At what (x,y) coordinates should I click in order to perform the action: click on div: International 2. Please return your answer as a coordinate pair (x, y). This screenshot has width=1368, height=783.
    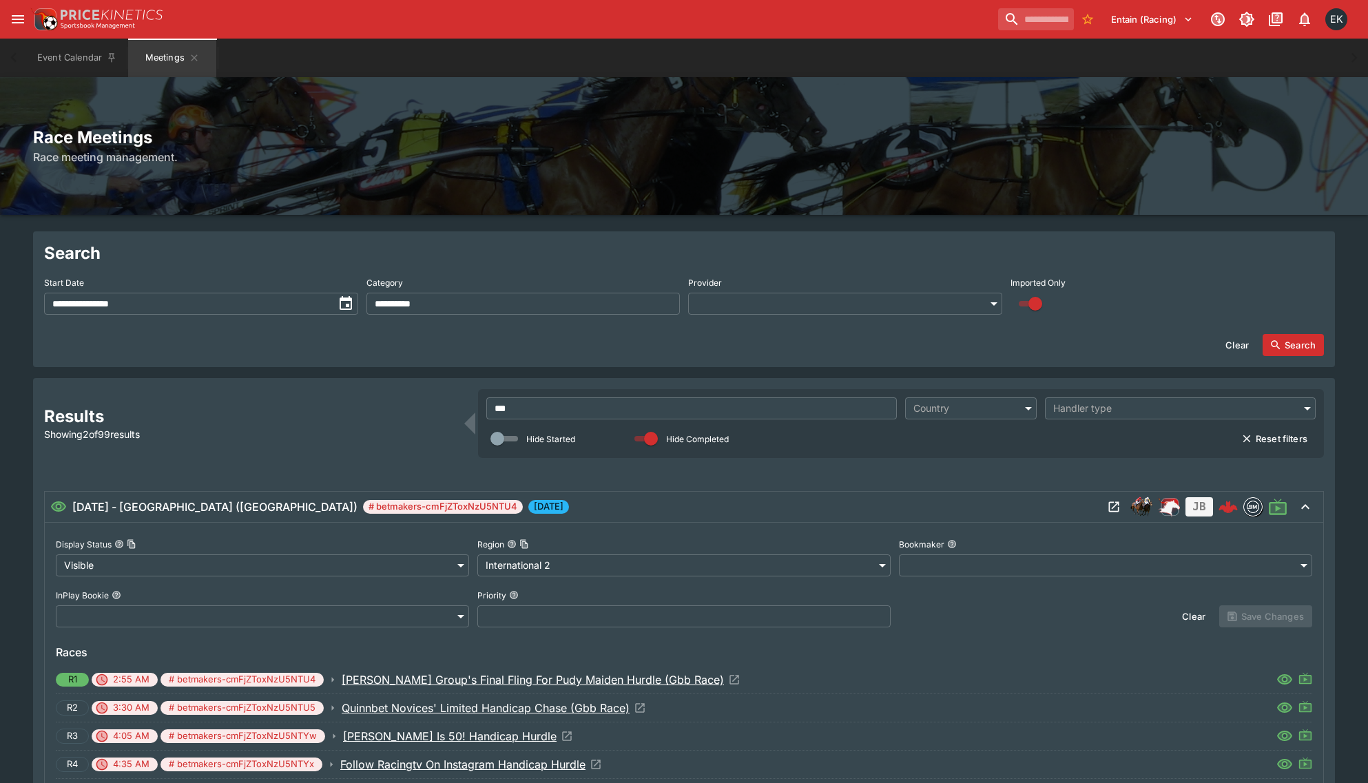
    Looking at the image, I should click on (684, 566).